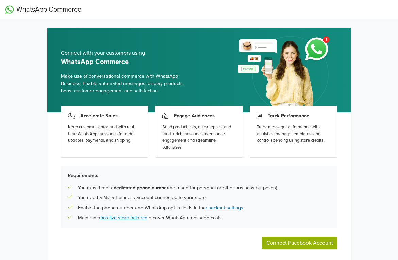  What do you see at coordinates (178, 188) in the screenshot?
I see `p: You must have a (not used for personal or other business purposes).` at bounding box center [178, 188].